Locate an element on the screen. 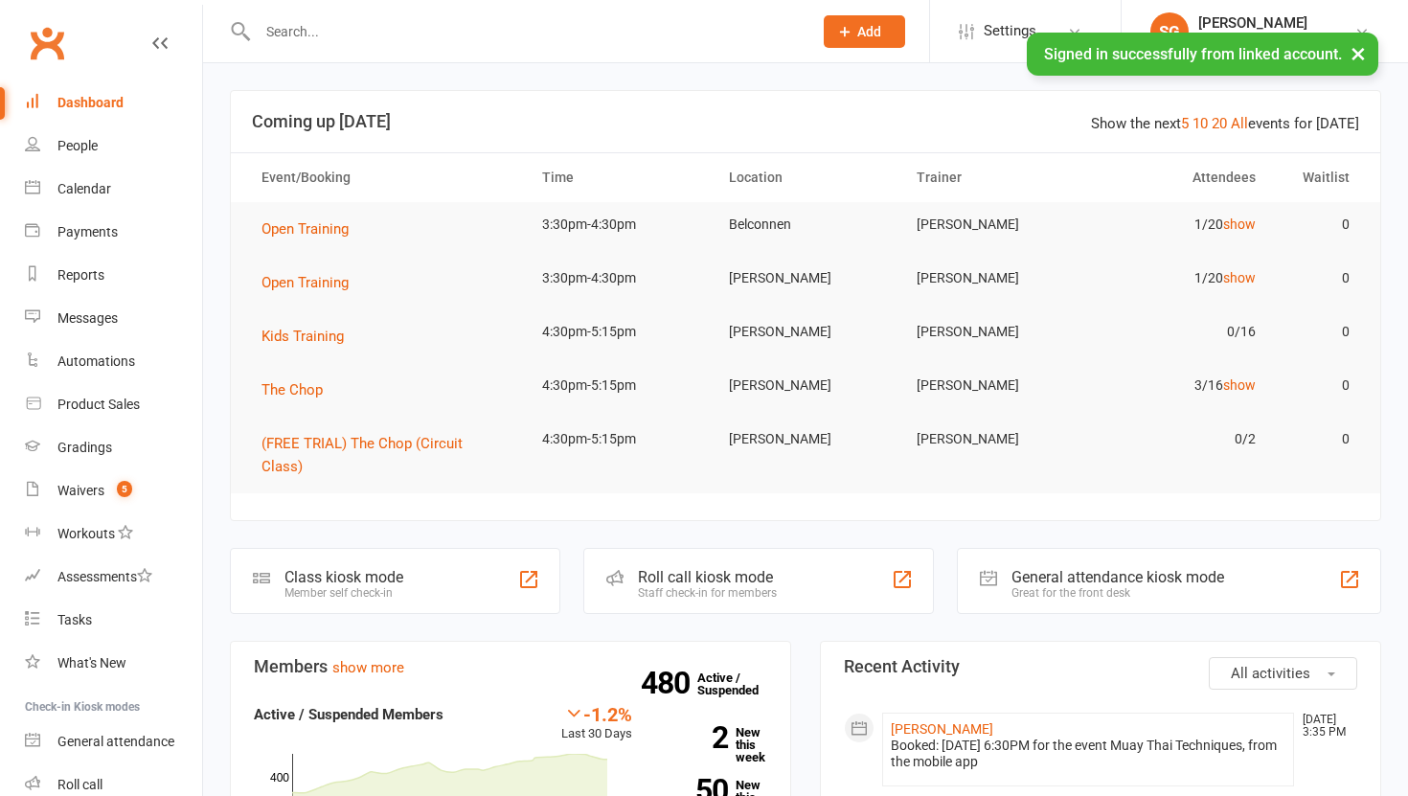  div: Great for the front desk is located at coordinates (1117, 593).